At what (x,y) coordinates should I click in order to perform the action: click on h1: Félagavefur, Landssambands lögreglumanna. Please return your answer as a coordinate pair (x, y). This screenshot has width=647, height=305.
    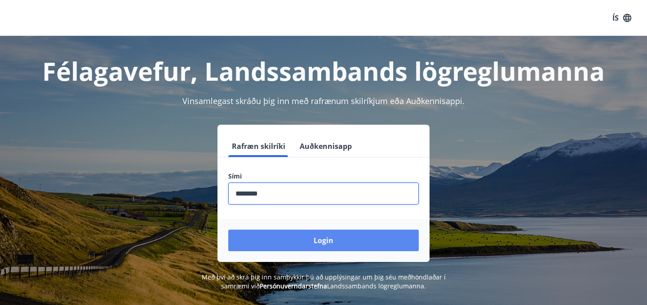
    Looking at the image, I should click on (323, 71).